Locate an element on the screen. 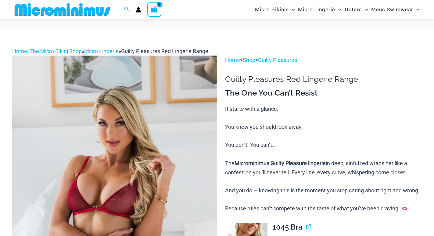  h1: Guilty Pleasures Red Lingerie Range is located at coordinates (323, 79).